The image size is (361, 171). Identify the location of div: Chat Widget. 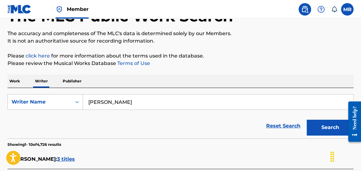
(345, 156).